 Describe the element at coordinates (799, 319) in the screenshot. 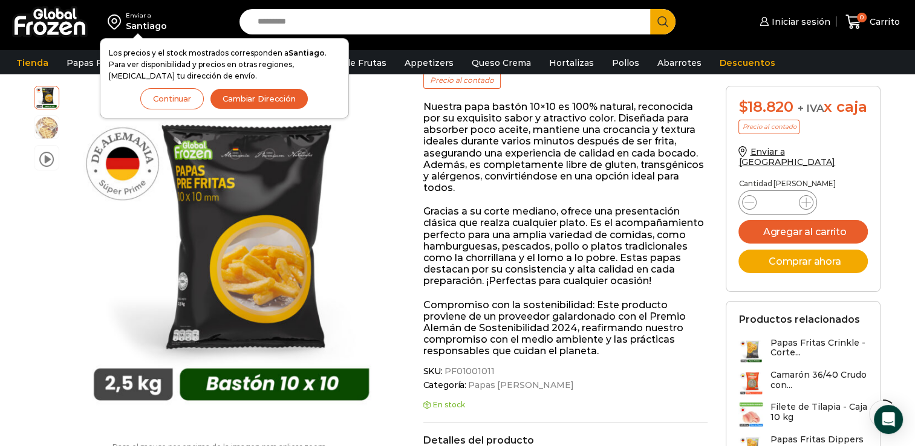

I see `h2: Productos relacionados` at that location.